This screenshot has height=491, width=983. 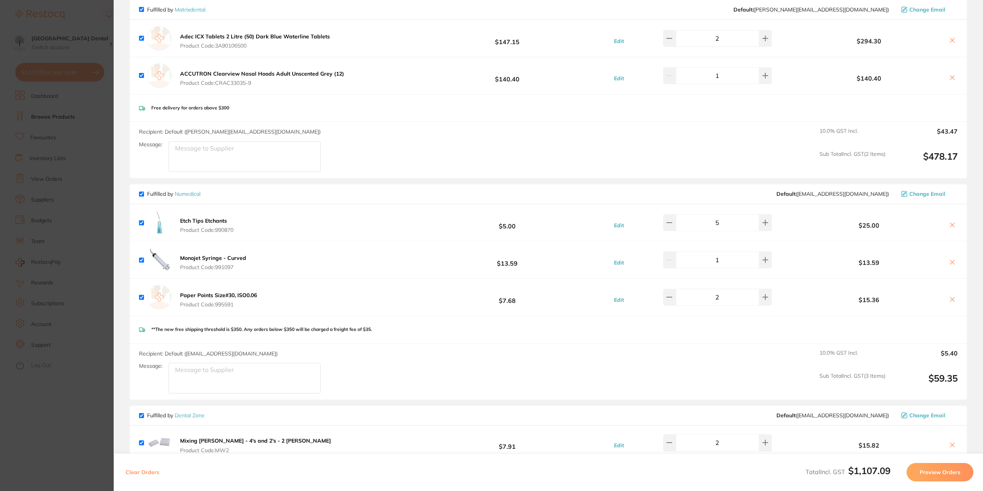 What do you see at coordinates (262, 78) in the screenshot?
I see `button: ACCUTRON Clearview Nasal Hoods Adult Unscented Grey (12) Product Code:CRAC33035-9` at bounding box center [262, 78].